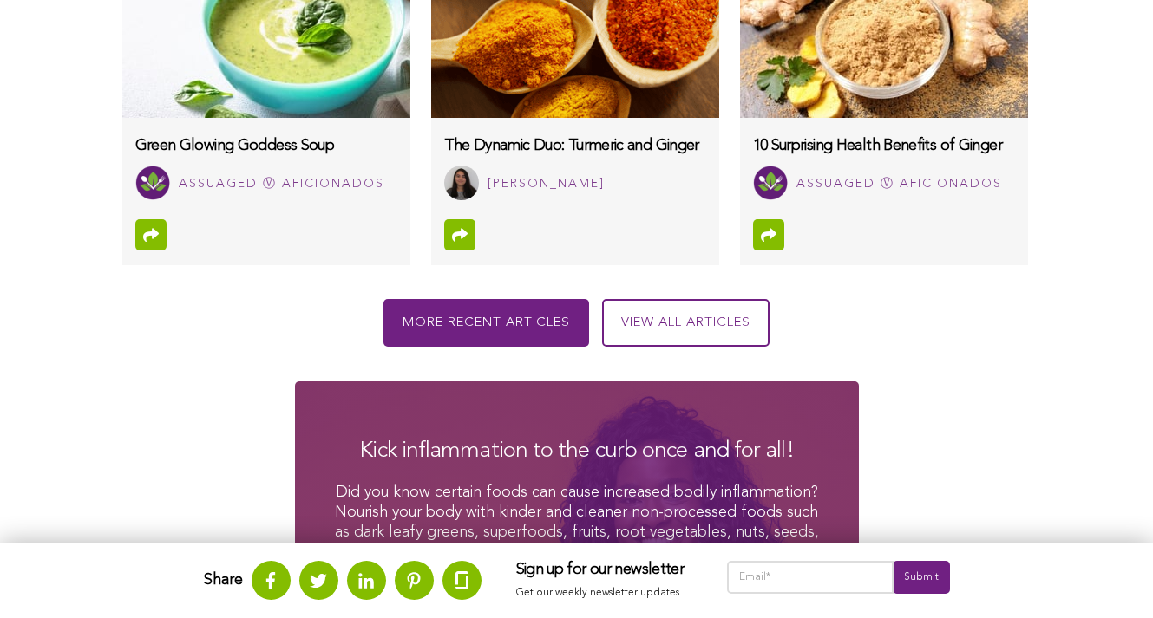  What do you see at coordinates (604, 571) in the screenshot?
I see `h3: Sign up for our newsletter` at bounding box center [604, 571].